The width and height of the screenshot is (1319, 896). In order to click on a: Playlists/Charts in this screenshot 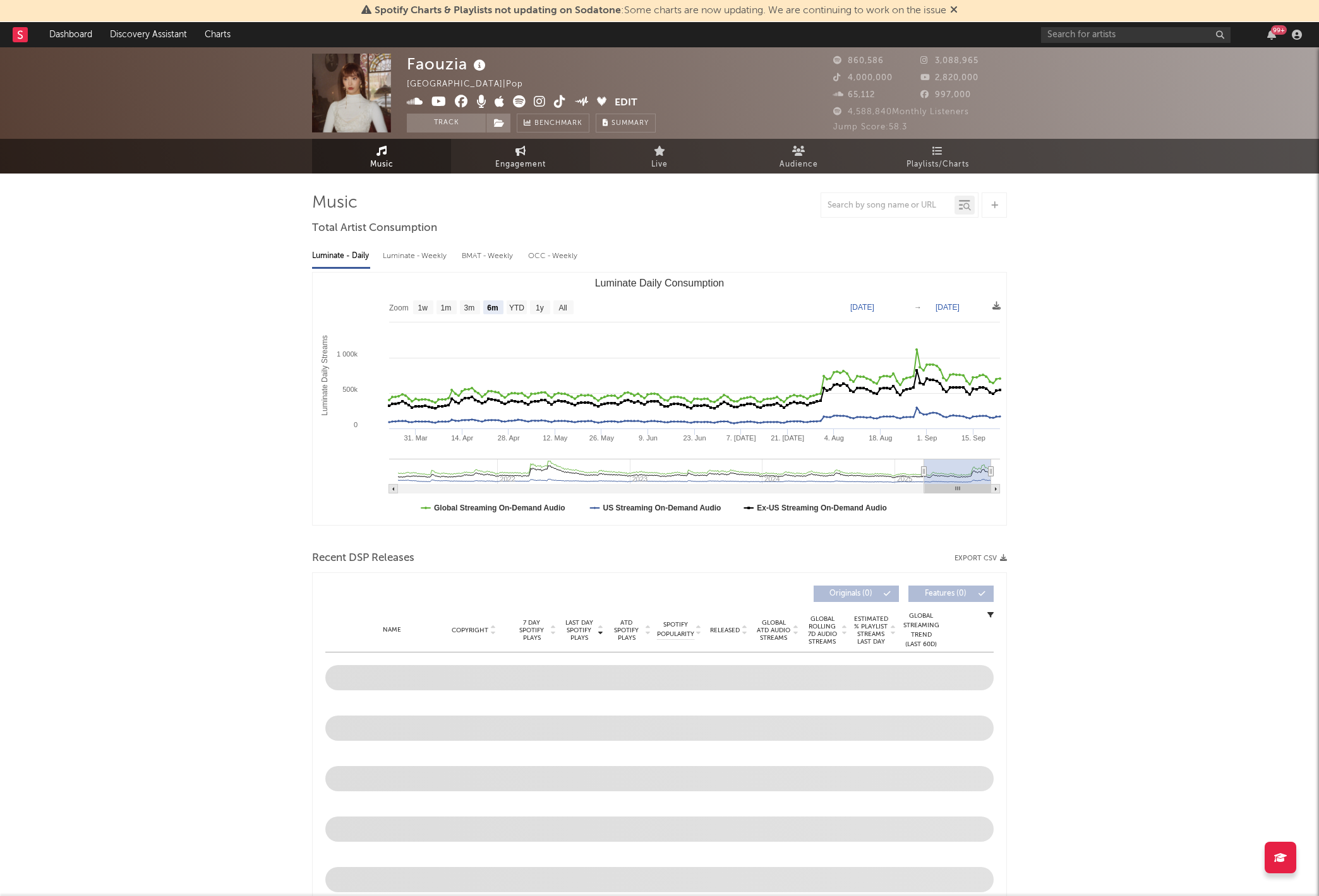, I will do `click(937, 156)`.